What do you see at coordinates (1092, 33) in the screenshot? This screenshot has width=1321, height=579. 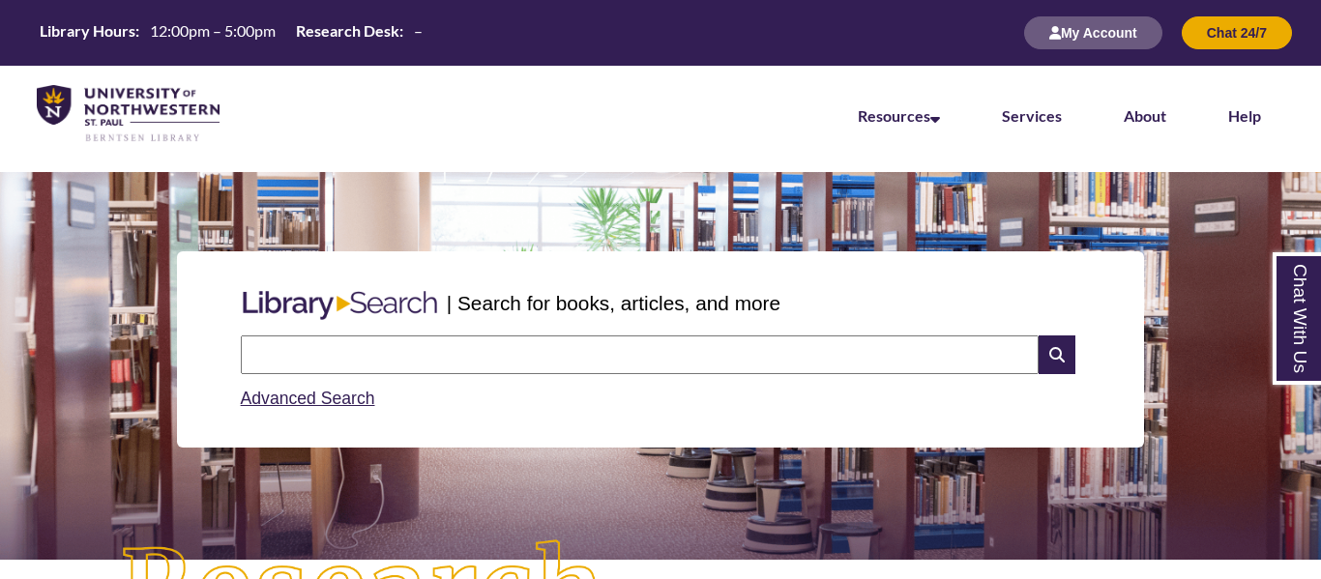 I see `button: My Account` at bounding box center [1092, 33].